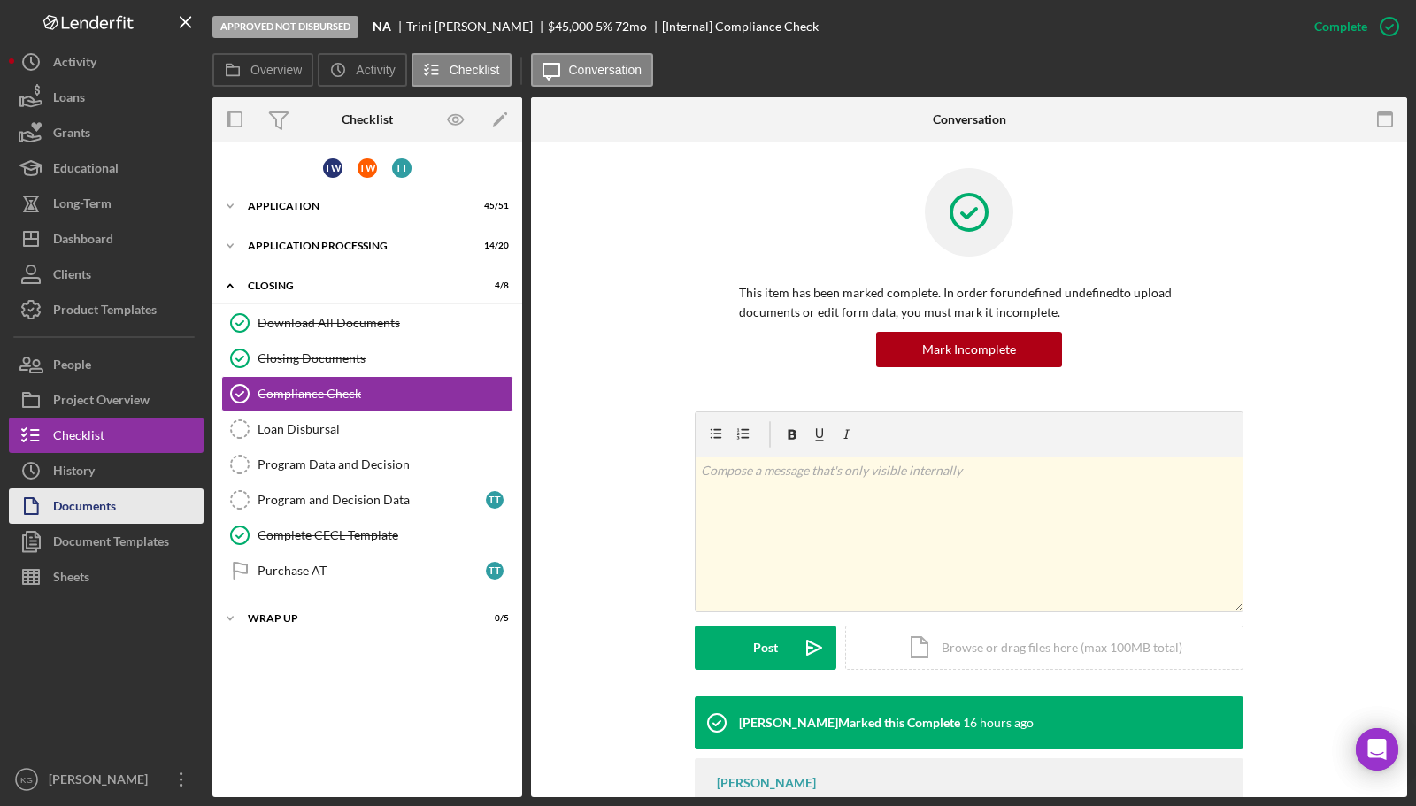 The width and height of the screenshot is (1416, 806). I want to click on div: [Internal] Compliance Check, so click(740, 27).